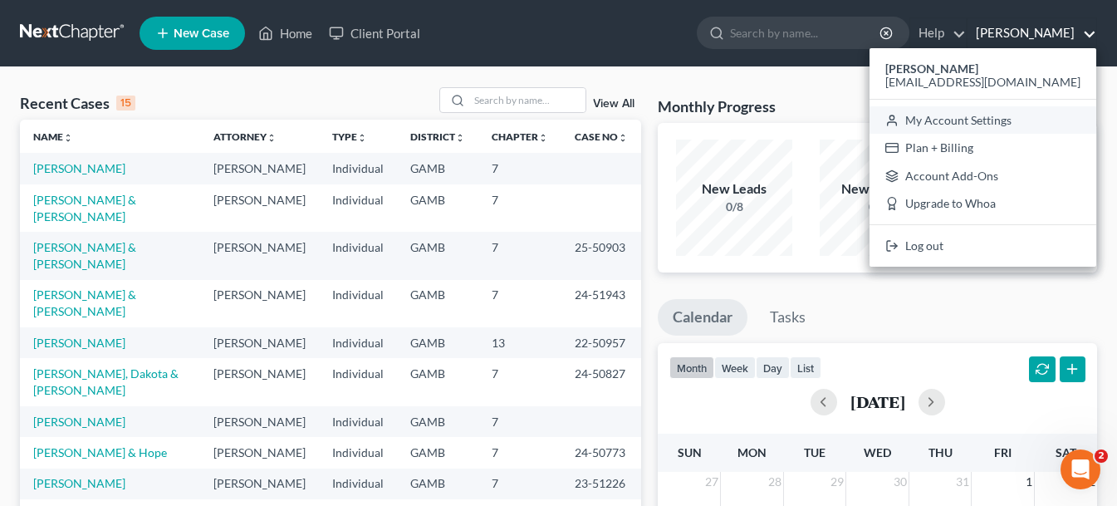 Image resolution: width=1117 pixels, height=506 pixels. Describe the element at coordinates (201, 33) in the screenshot. I see `span: New Case` at that location.